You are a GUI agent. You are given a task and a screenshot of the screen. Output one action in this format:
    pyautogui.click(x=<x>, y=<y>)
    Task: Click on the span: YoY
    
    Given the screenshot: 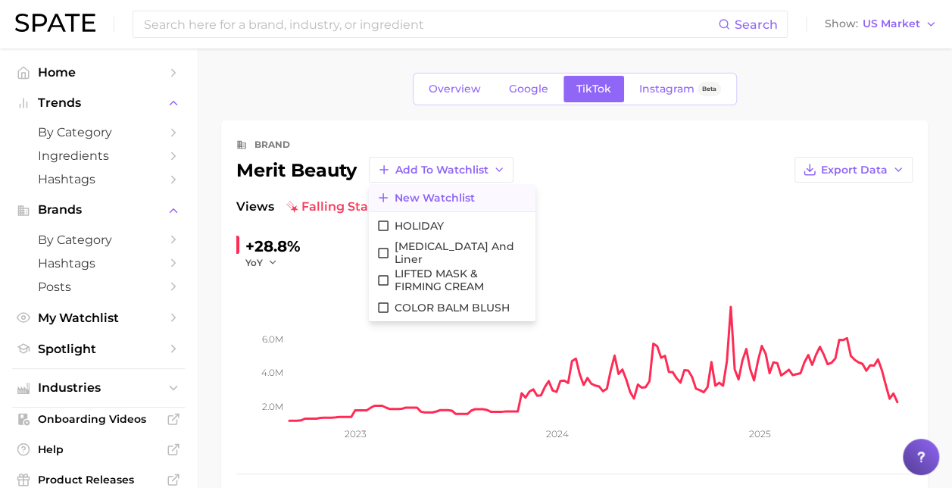 What is the action you would take?
    pyautogui.click(x=254, y=262)
    